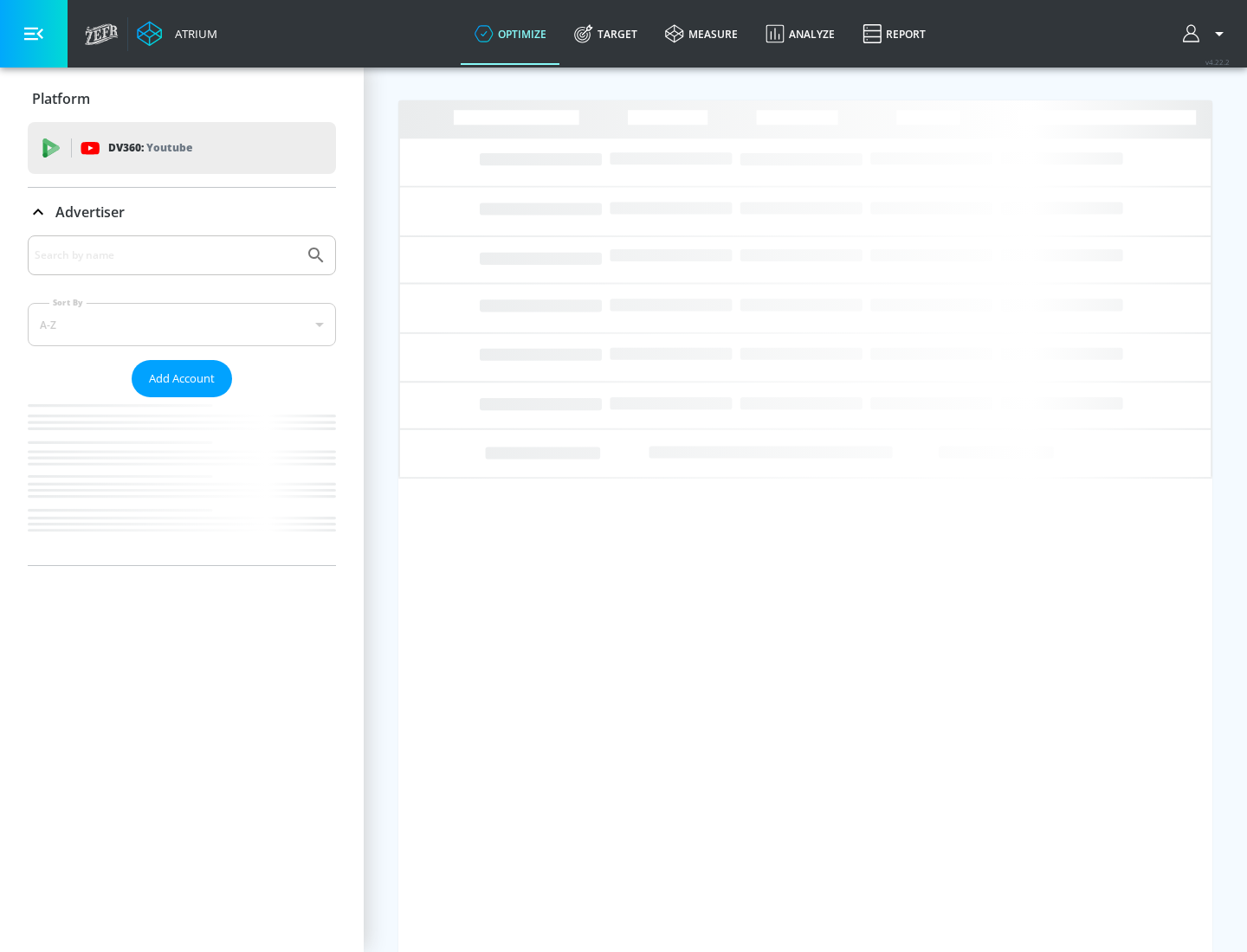 The image size is (1247, 952). What do you see at coordinates (90, 212) in the screenshot?
I see `p: Advertiser` at bounding box center [90, 212].